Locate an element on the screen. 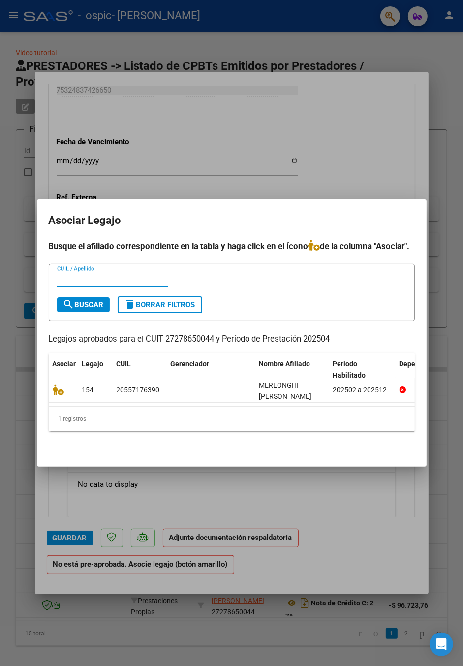 Image resolution: width=463 pixels, height=666 pixels. span: 154 is located at coordinates (88, 390).